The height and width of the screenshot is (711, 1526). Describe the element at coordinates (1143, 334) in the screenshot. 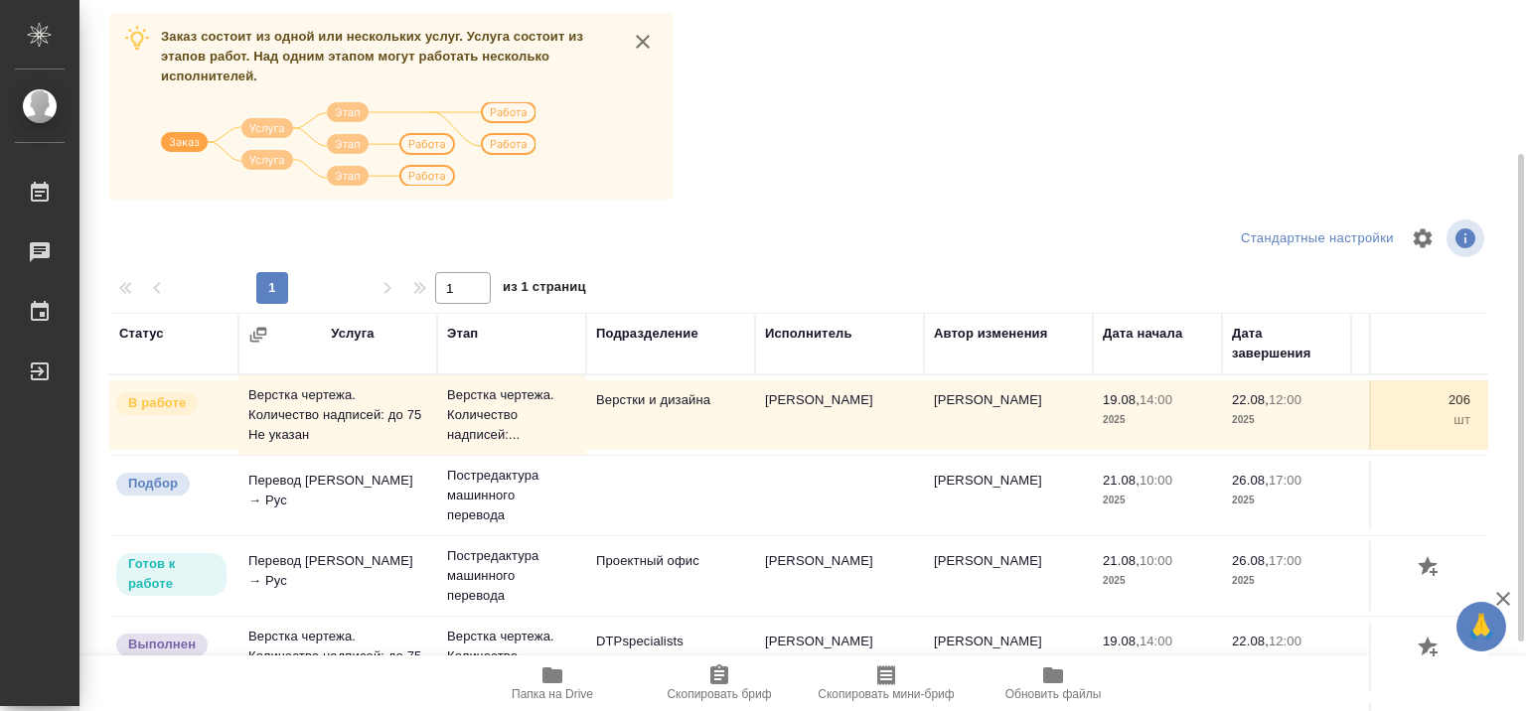

I see `div: Дата начала` at that location.